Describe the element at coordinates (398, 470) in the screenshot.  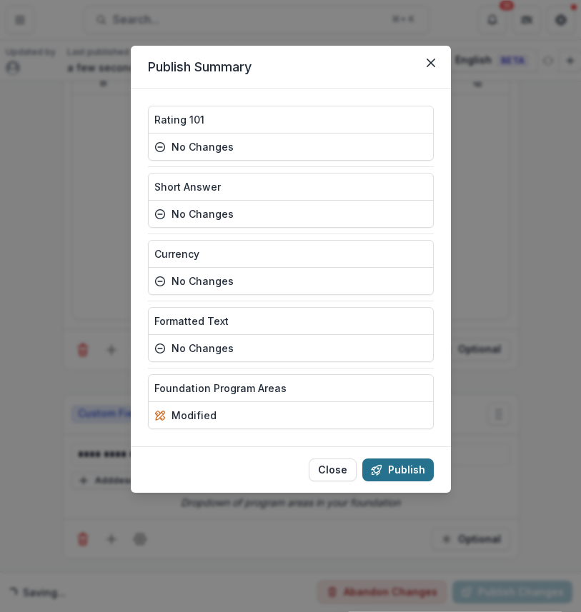
I see `button: Publish` at that location.